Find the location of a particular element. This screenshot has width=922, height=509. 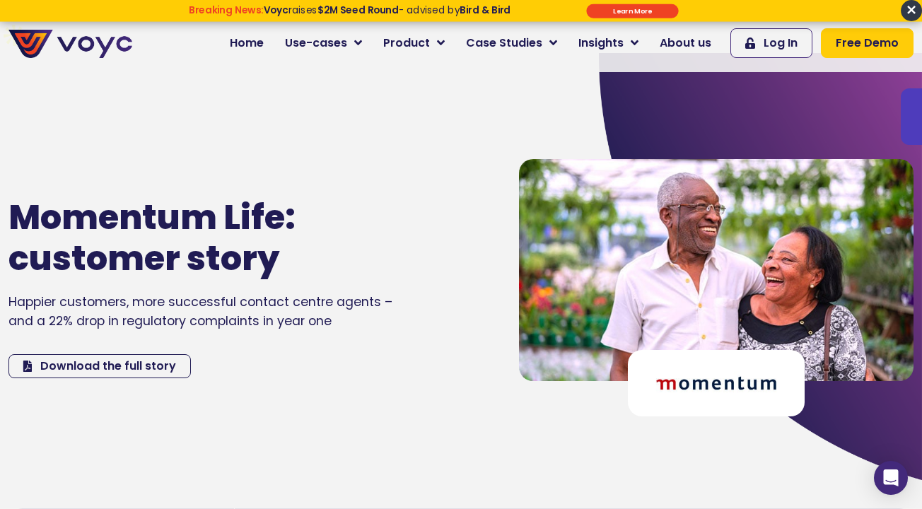

a: Log In is located at coordinates (771, 43).